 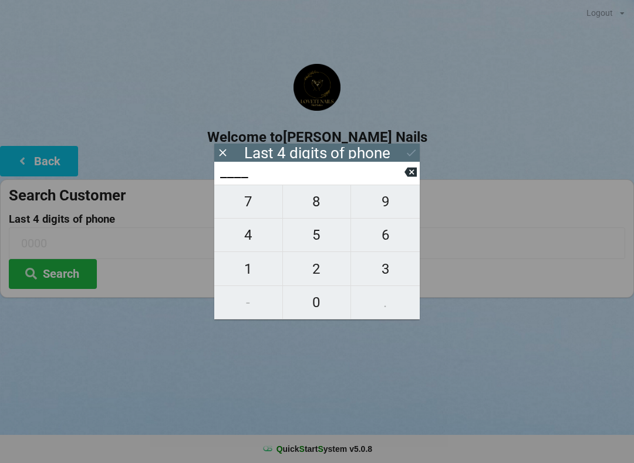 What do you see at coordinates (317, 235) in the screenshot?
I see `span: 5` at bounding box center [317, 235].